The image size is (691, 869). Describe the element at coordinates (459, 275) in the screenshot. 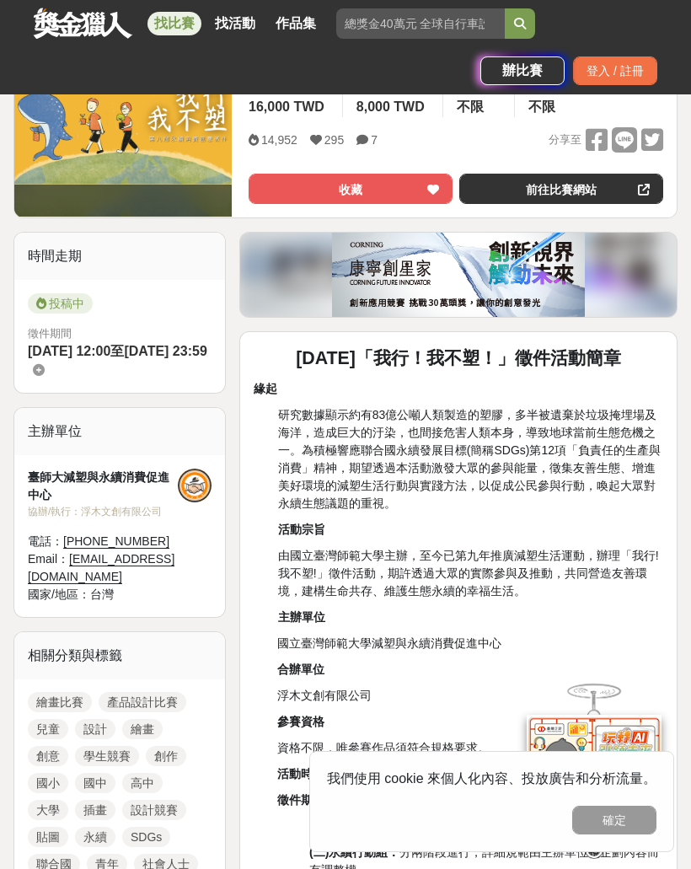

I see `img: c50a62b6-2858-4067-87c4-47b9904c1966.png` at that location.